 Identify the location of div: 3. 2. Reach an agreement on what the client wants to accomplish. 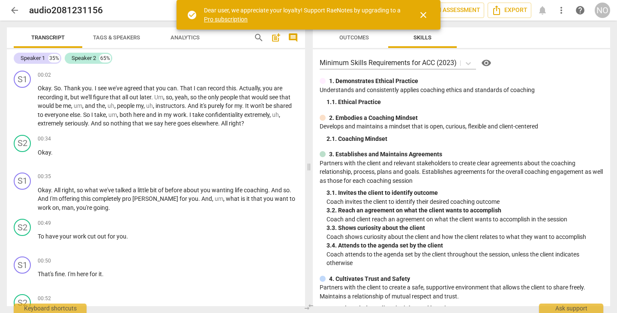
(465, 210).